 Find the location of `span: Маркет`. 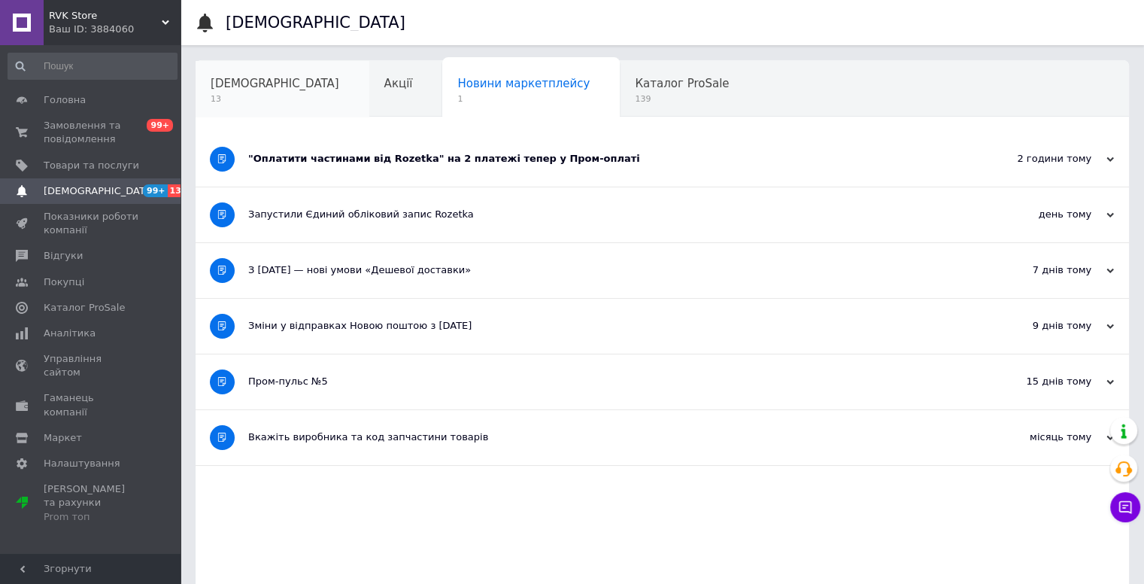

span: Маркет is located at coordinates (62, 438).